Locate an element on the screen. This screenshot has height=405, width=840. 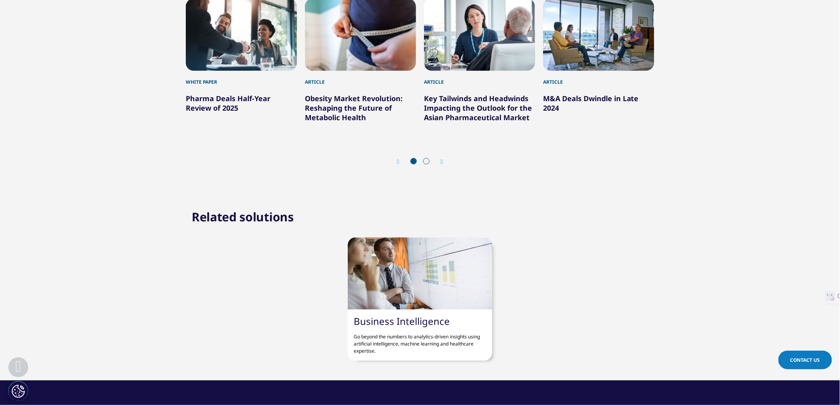
button: Cookie 设置 is located at coordinates (18, 391).